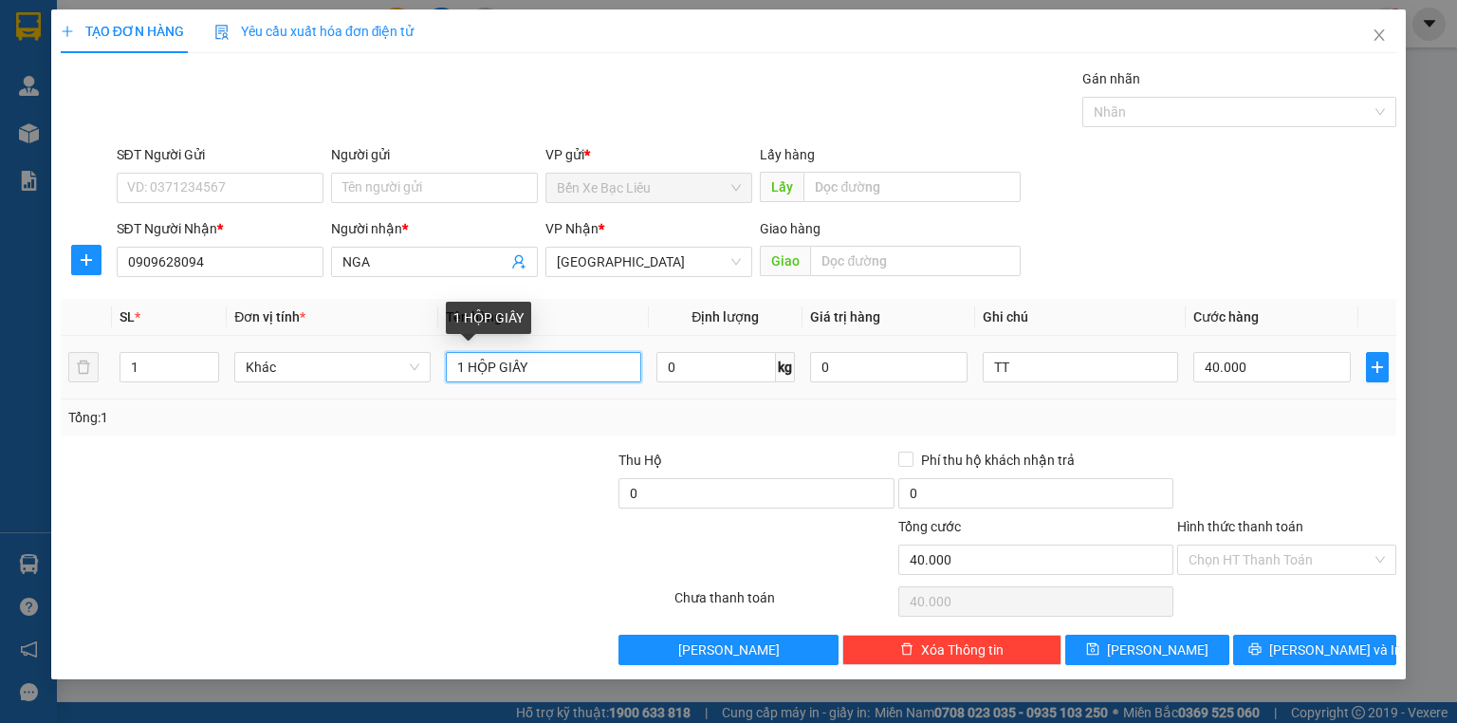  What do you see at coordinates (180, 24) in the screenshot?
I see `b: Nhà Xe Hà My` at bounding box center [180, 24].